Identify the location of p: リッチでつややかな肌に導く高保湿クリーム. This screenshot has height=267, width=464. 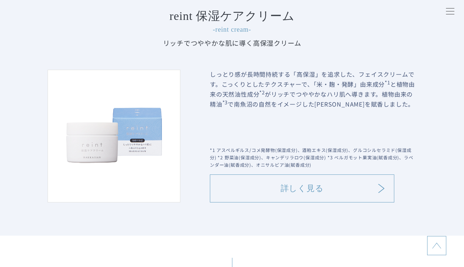
(232, 43).